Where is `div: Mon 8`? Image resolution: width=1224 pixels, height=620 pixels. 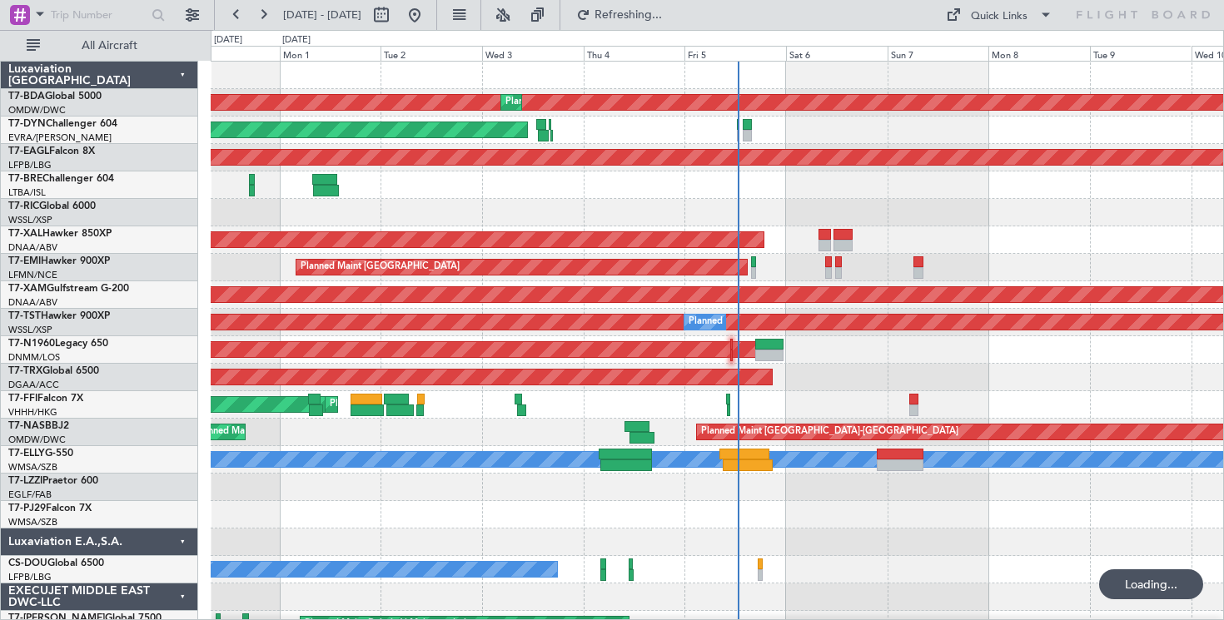
div: Mon 8 is located at coordinates (1039, 53).